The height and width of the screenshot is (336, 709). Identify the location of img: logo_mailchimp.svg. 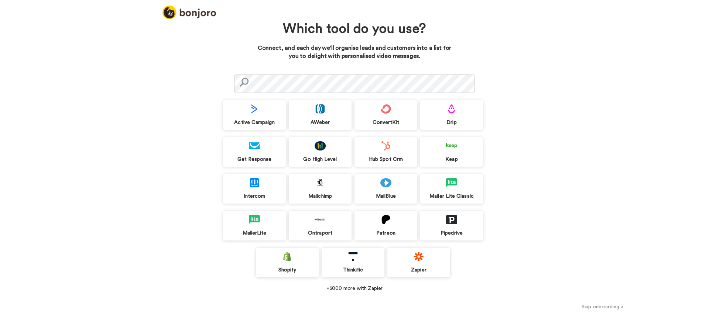
(320, 183).